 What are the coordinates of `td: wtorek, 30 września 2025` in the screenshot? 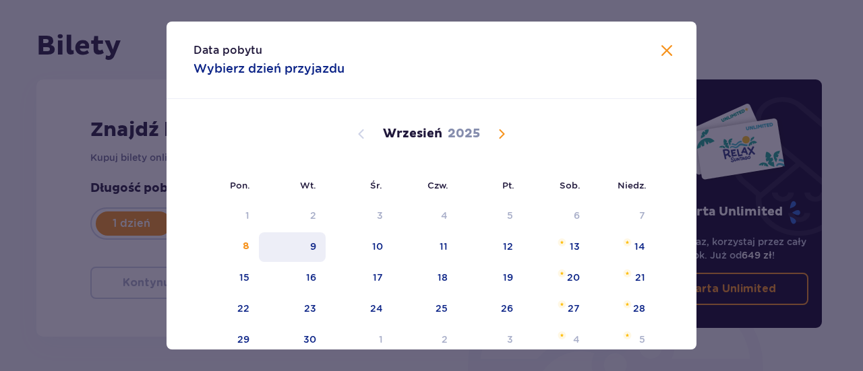 It's located at (292, 340).